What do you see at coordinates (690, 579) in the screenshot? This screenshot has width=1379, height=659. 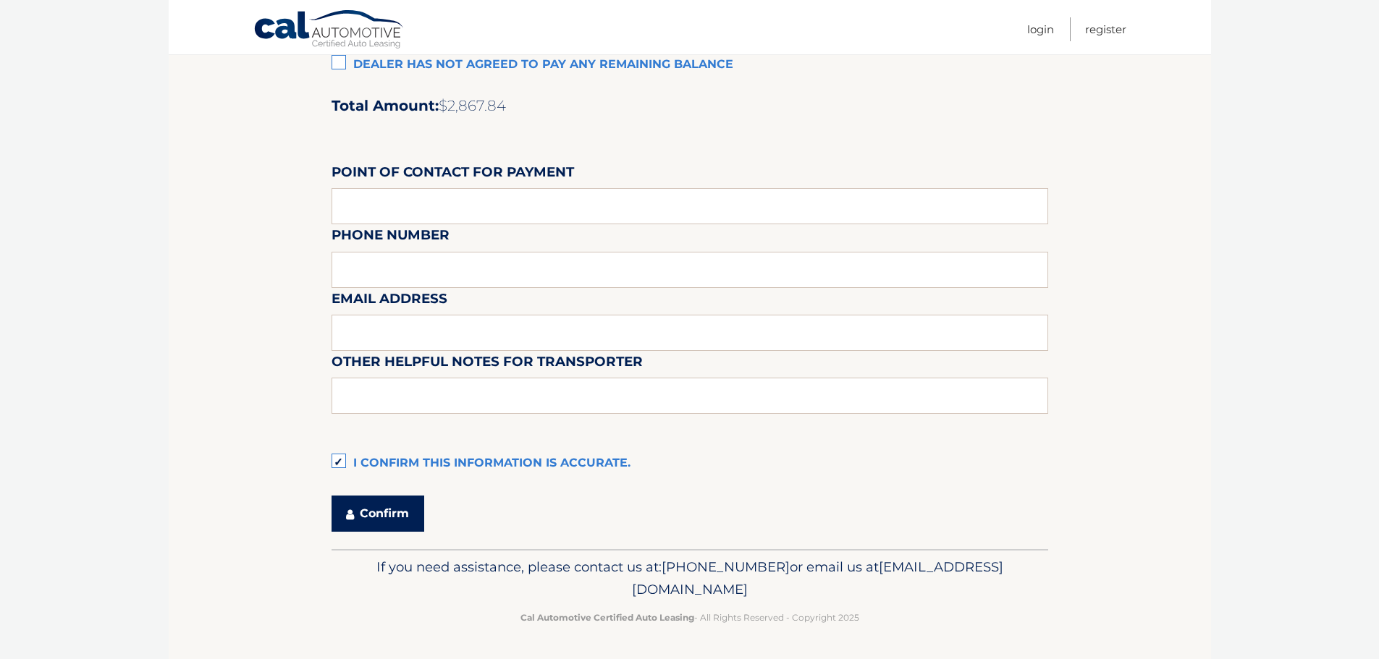 I see `p: If you need assistance, please contact us at: or email us at` at bounding box center [690, 579].